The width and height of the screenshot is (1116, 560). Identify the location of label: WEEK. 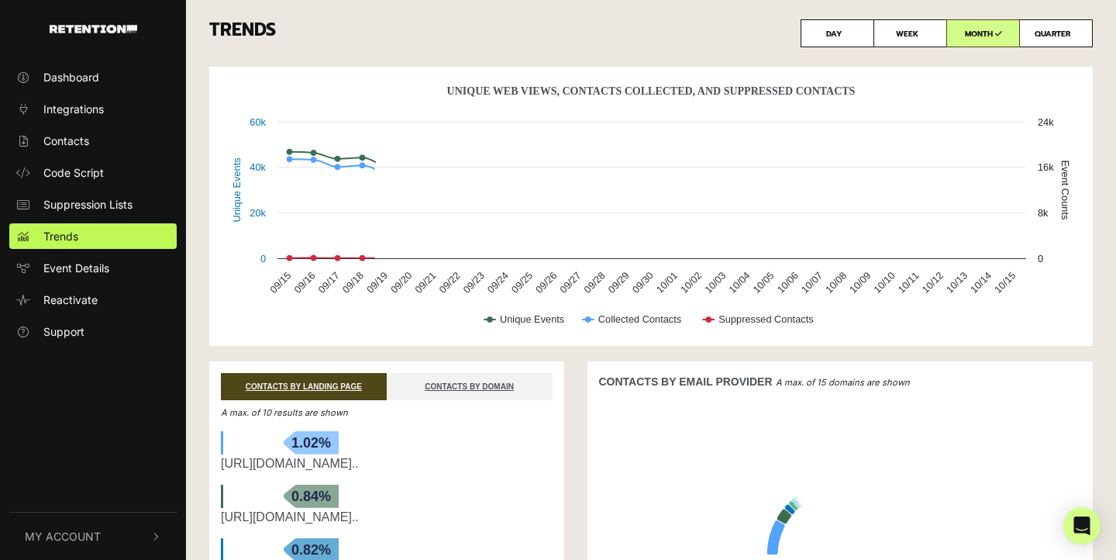
(910, 33).